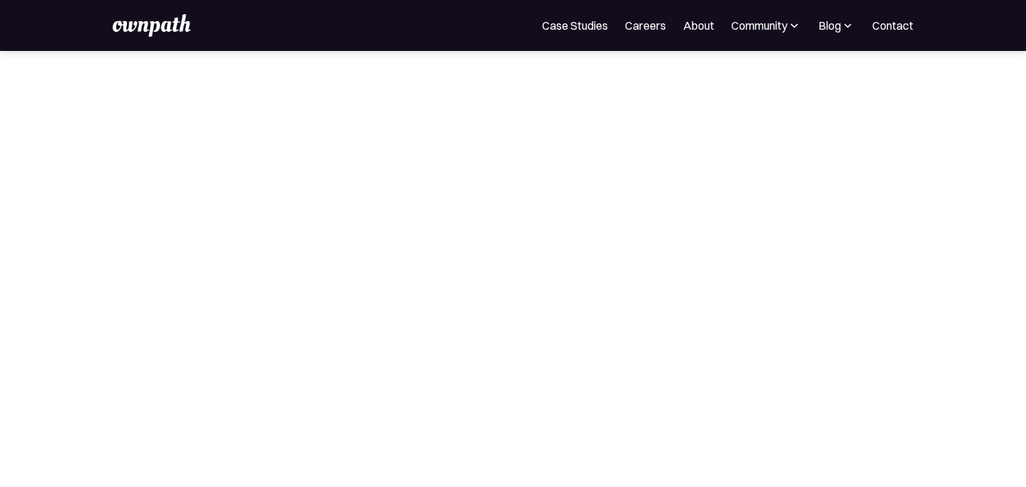  I want to click on a: Case Studies, so click(575, 26).